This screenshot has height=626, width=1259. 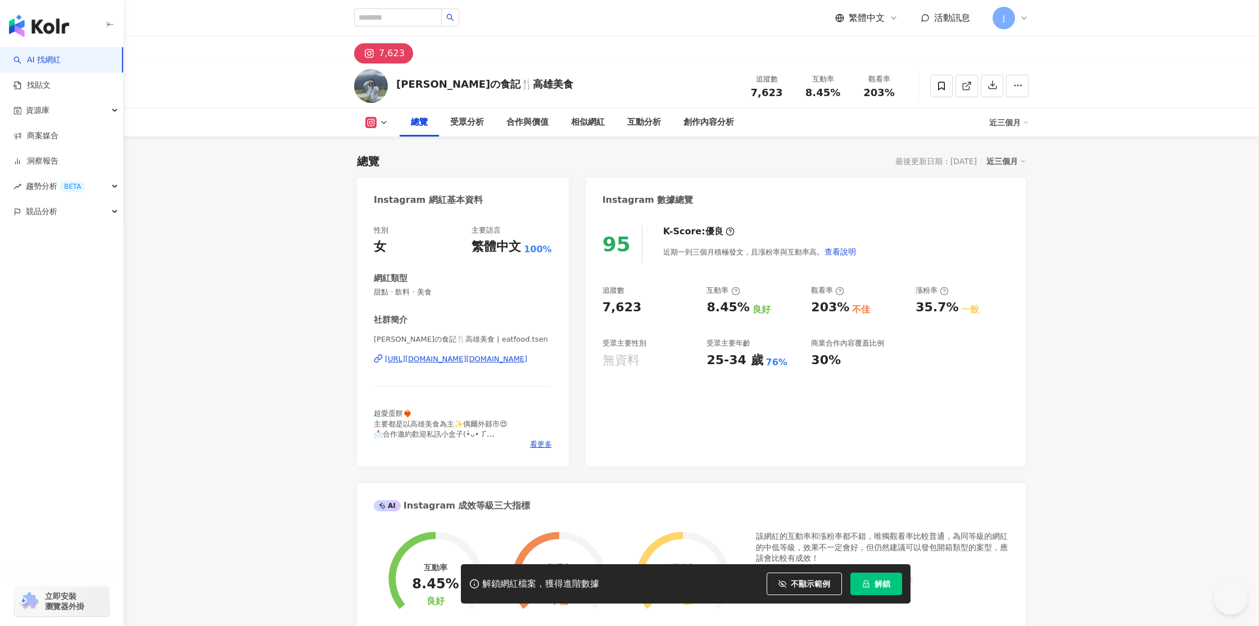 I want to click on div: 8.45%, so click(x=728, y=308).